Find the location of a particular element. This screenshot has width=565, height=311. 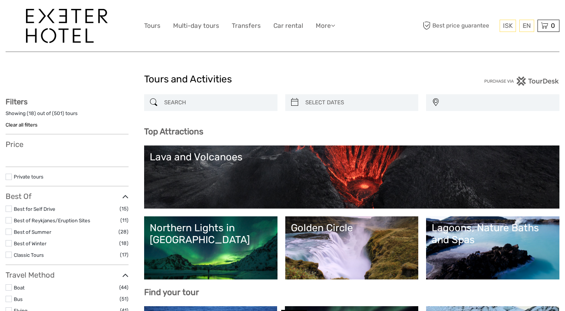

a: Transfers is located at coordinates (246, 26).